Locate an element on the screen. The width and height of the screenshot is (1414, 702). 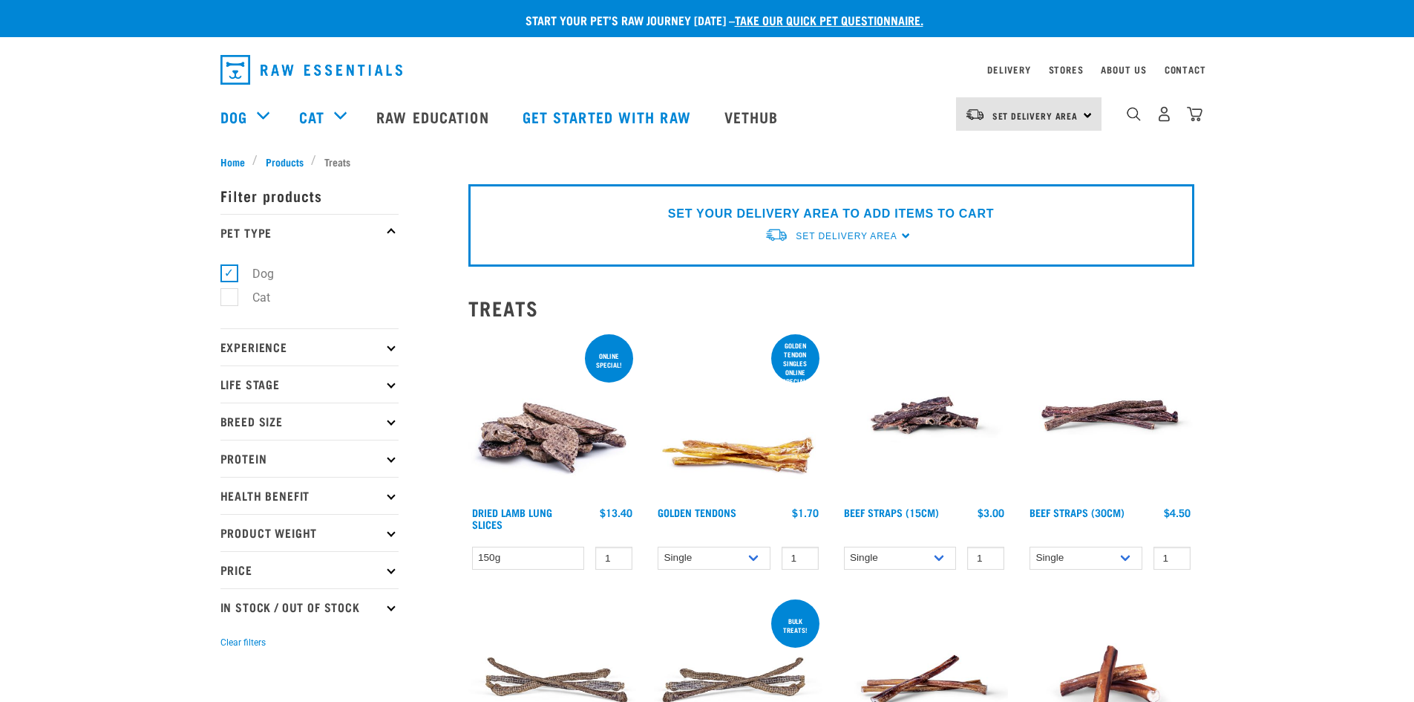
a: Delivery is located at coordinates (1009, 69).